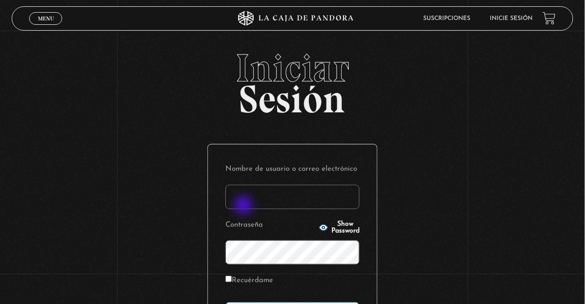 The height and width of the screenshot is (304, 585). Describe the element at coordinates (293, 68) in the screenshot. I see `span: Iniciar` at that location.